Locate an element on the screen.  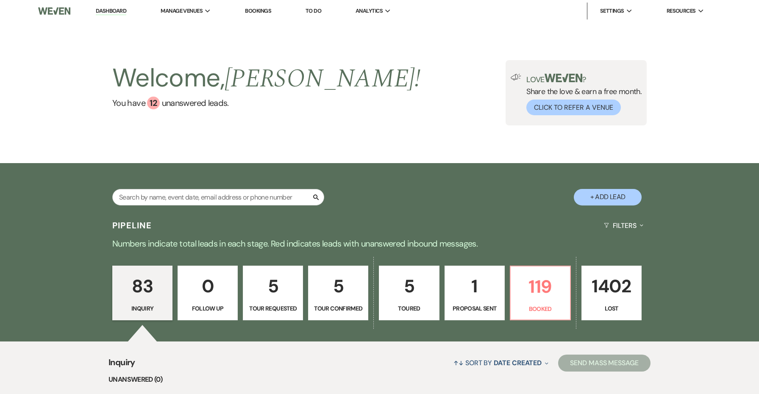
p: 1 is located at coordinates (474, 286).